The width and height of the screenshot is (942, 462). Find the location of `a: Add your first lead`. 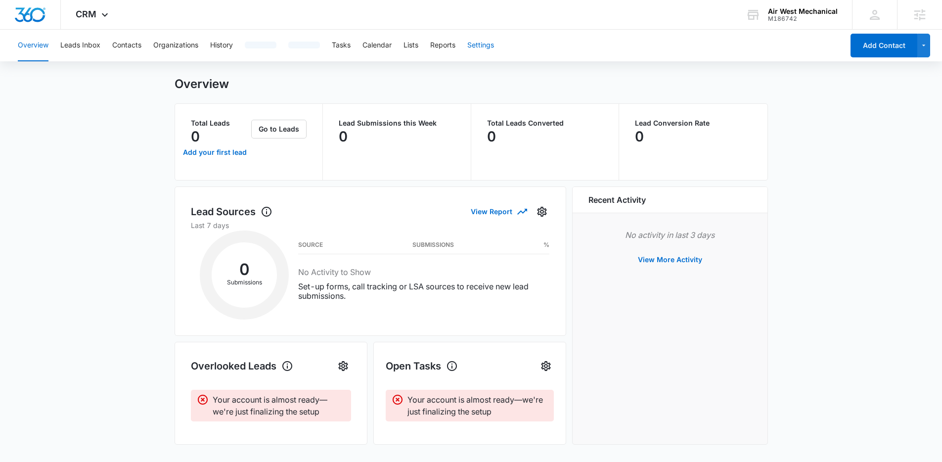

a: Add your first lead is located at coordinates (215, 152).